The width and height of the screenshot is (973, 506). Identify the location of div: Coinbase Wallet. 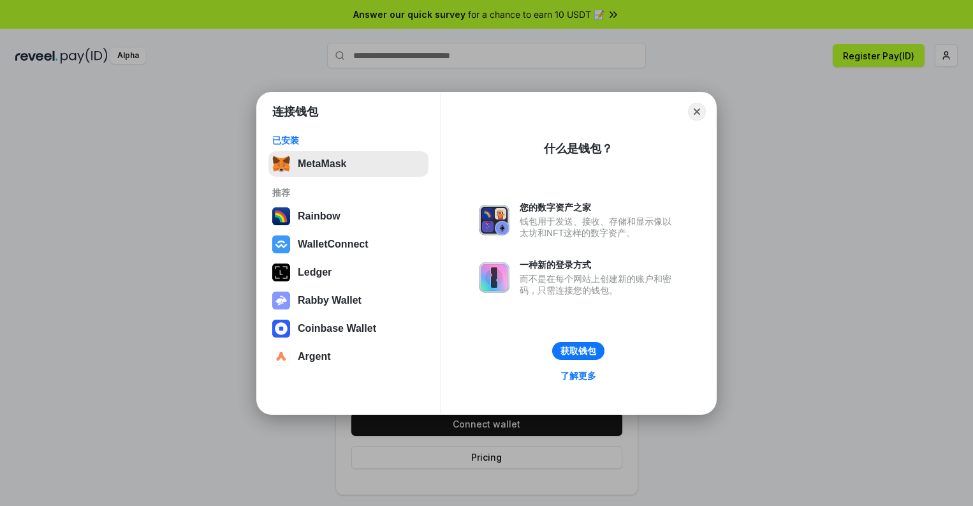
(337, 328).